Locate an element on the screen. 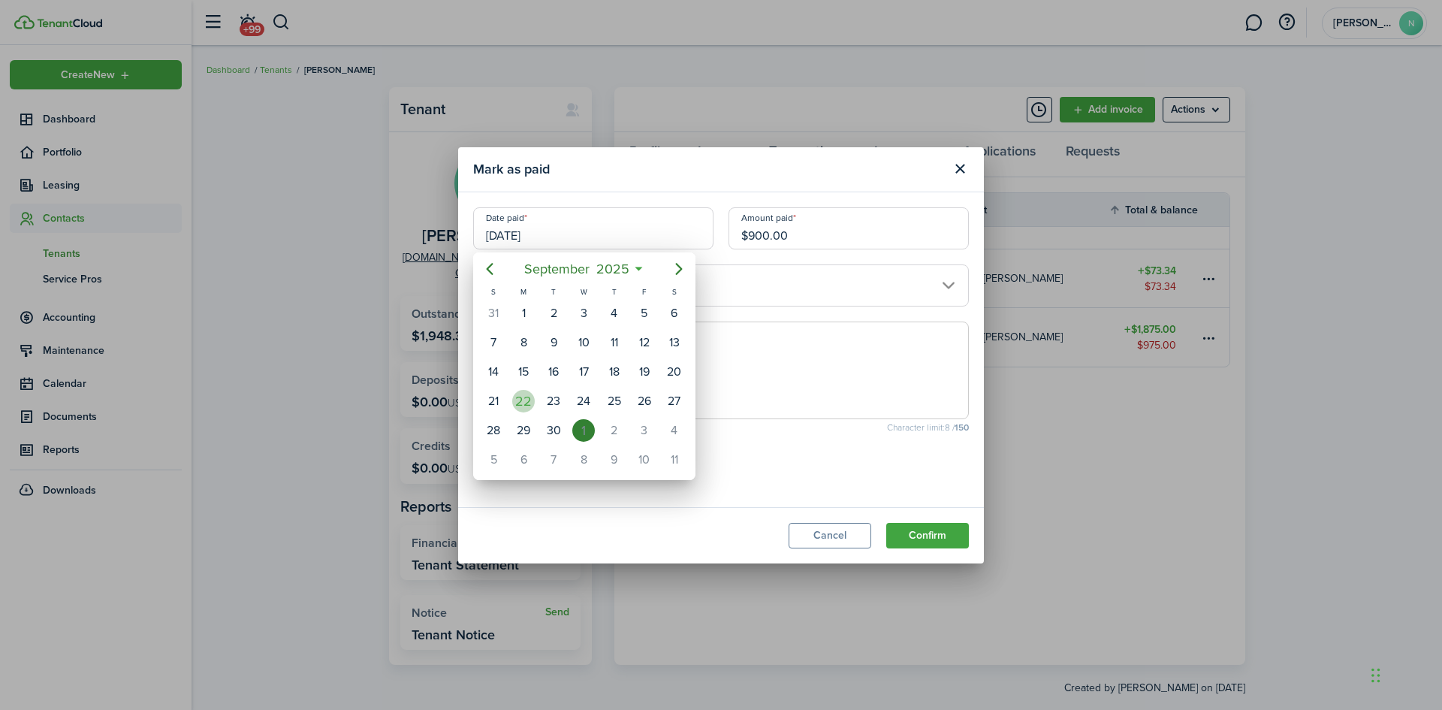 This screenshot has width=1442, height=710. div: Thursday, October 2, 2025 is located at coordinates (614, 430).